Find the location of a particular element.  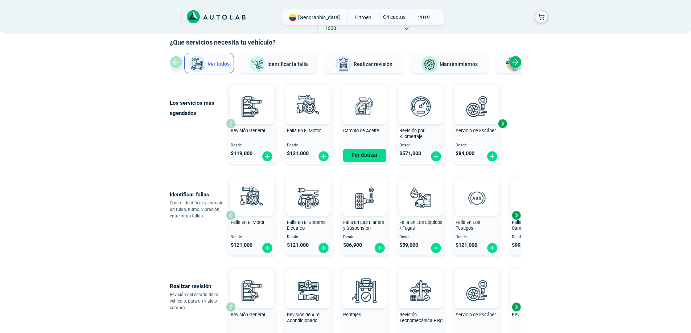

img: diagnostic_diagnostic_abs-v3.svg is located at coordinates (477, 198).